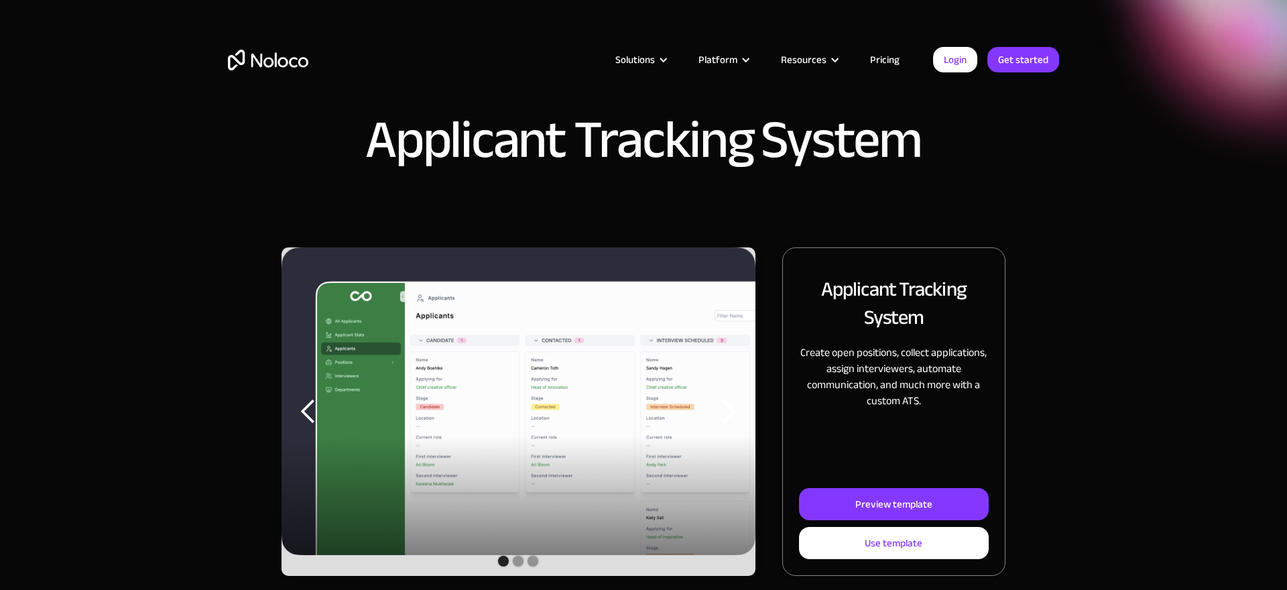  What do you see at coordinates (893, 504) in the screenshot?
I see `a: Preview template` at bounding box center [893, 504].